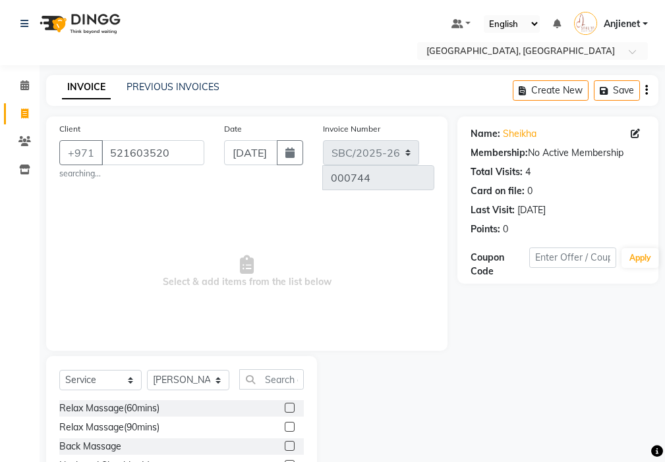 The width and height of the screenshot is (665, 462). I want to click on div: Relax Massage(60mins), so click(109, 408).